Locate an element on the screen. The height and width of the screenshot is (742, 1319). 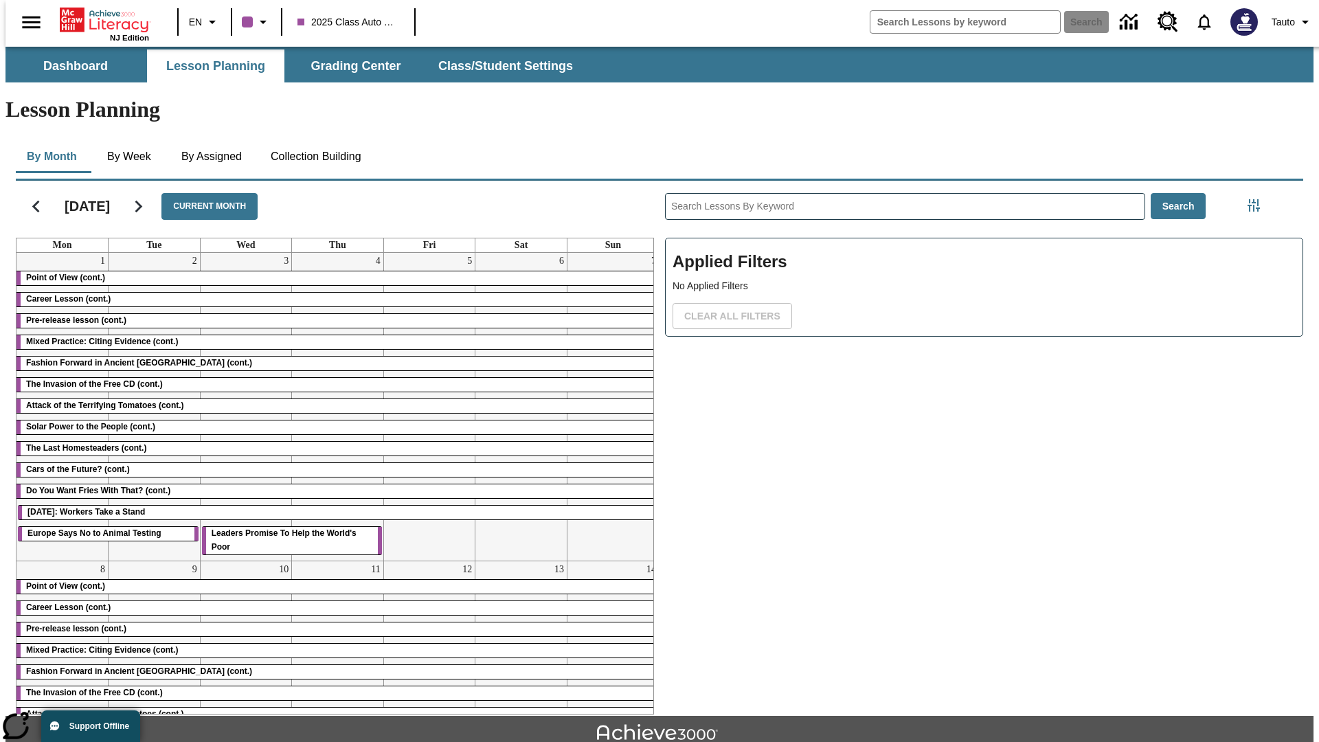
button: Dashboard is located at coordinates (76, 66).